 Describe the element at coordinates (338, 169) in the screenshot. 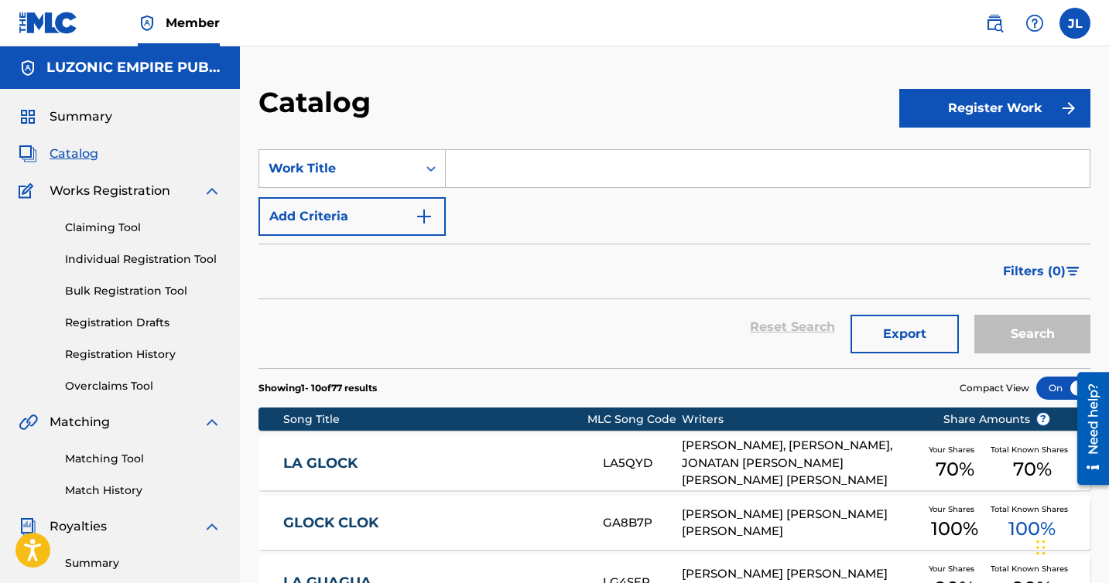

I see `div: Work Title` at that location.